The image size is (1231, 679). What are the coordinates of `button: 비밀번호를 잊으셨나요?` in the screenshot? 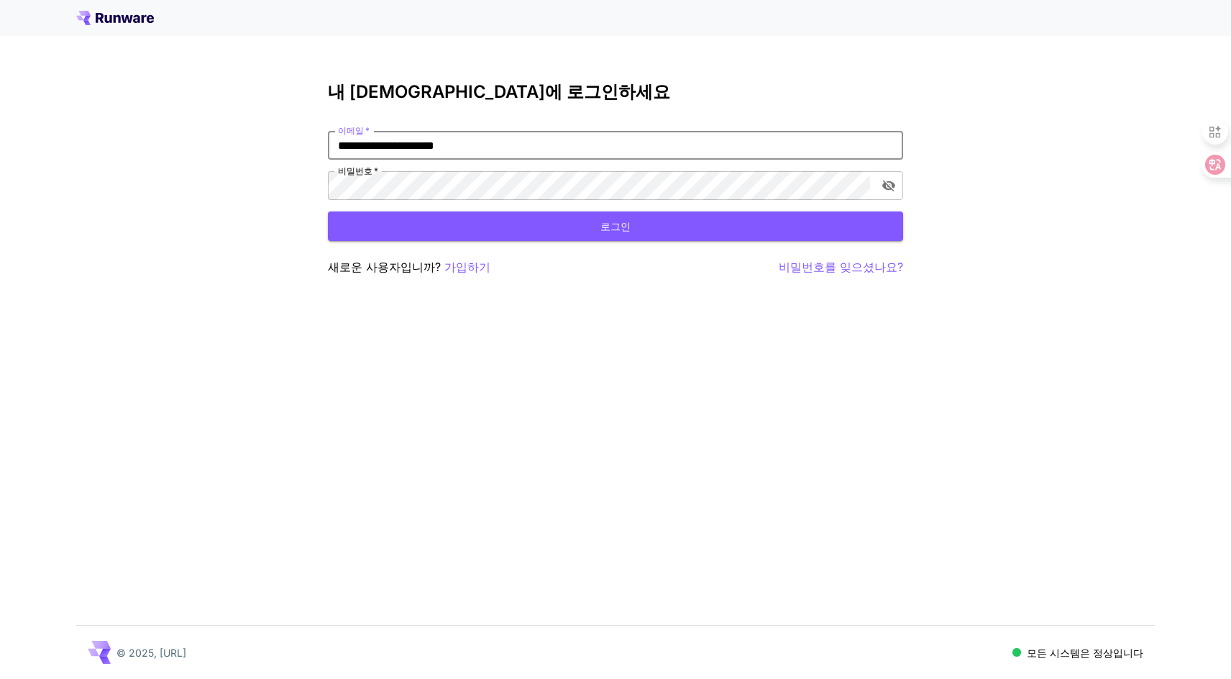 It's located at (841, 267).